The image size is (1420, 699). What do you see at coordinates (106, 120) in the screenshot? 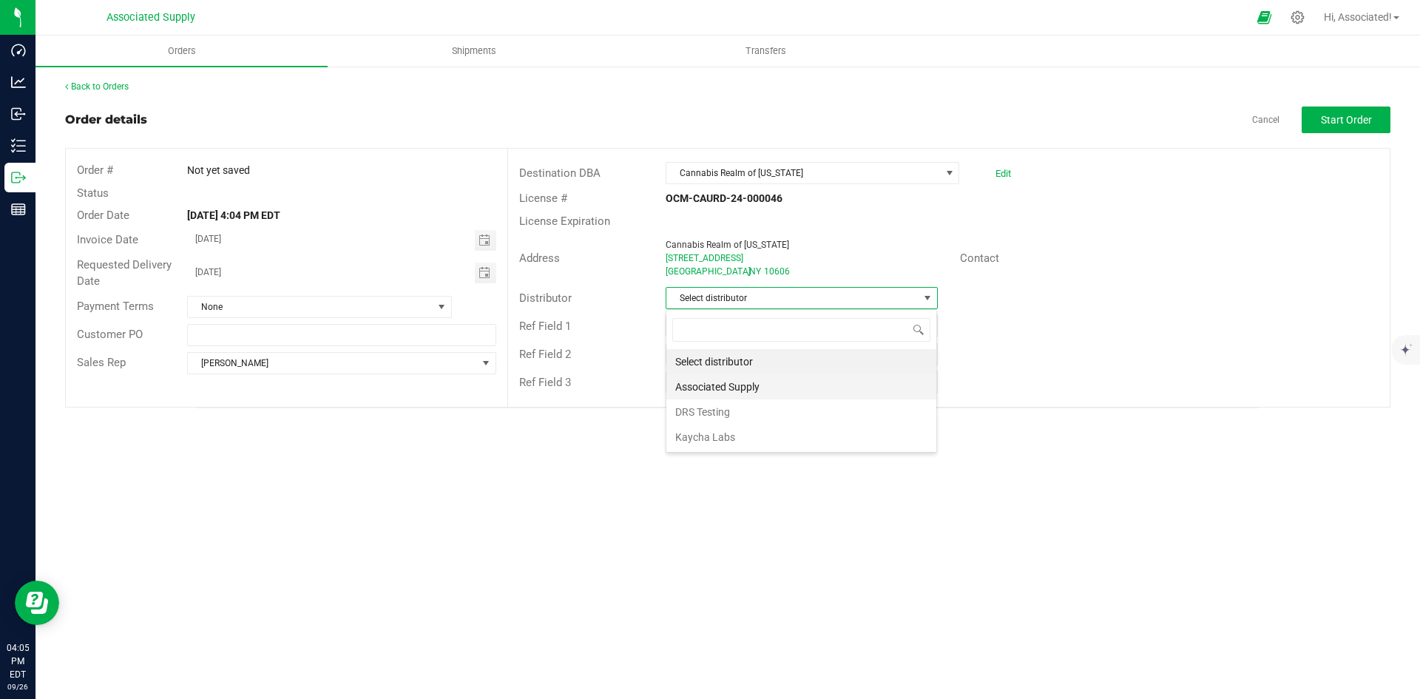
I see `div: Order details` at bounding box center [106, 120].